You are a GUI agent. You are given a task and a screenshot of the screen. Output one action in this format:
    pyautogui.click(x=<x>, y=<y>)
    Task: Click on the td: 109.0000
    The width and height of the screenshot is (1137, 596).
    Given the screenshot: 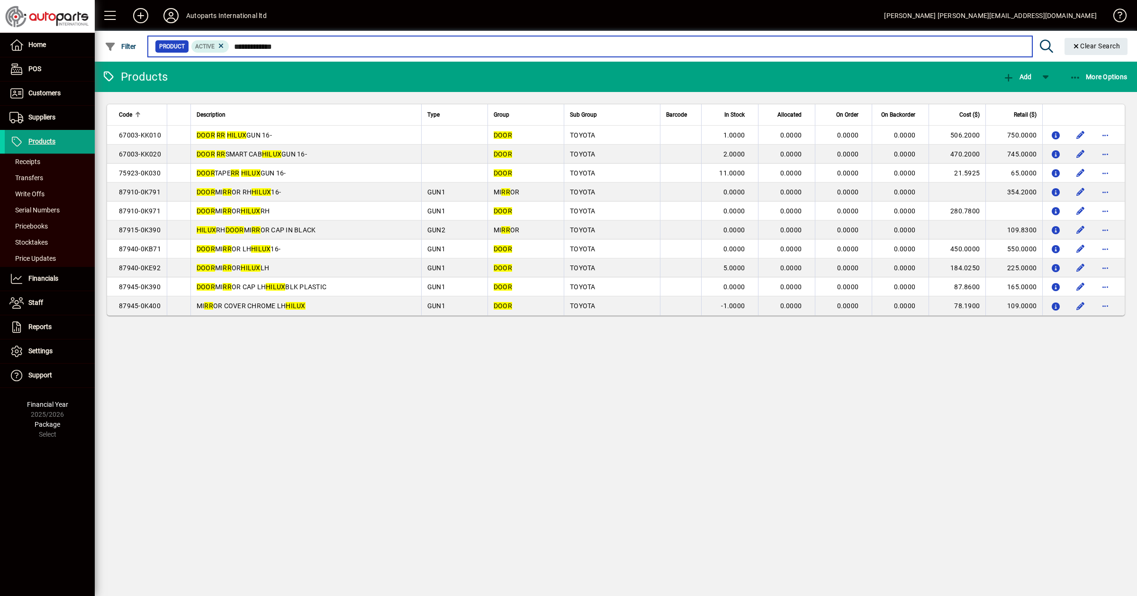 What is the action you would take?
    pyautogui.click(x=1014, y=306)
    